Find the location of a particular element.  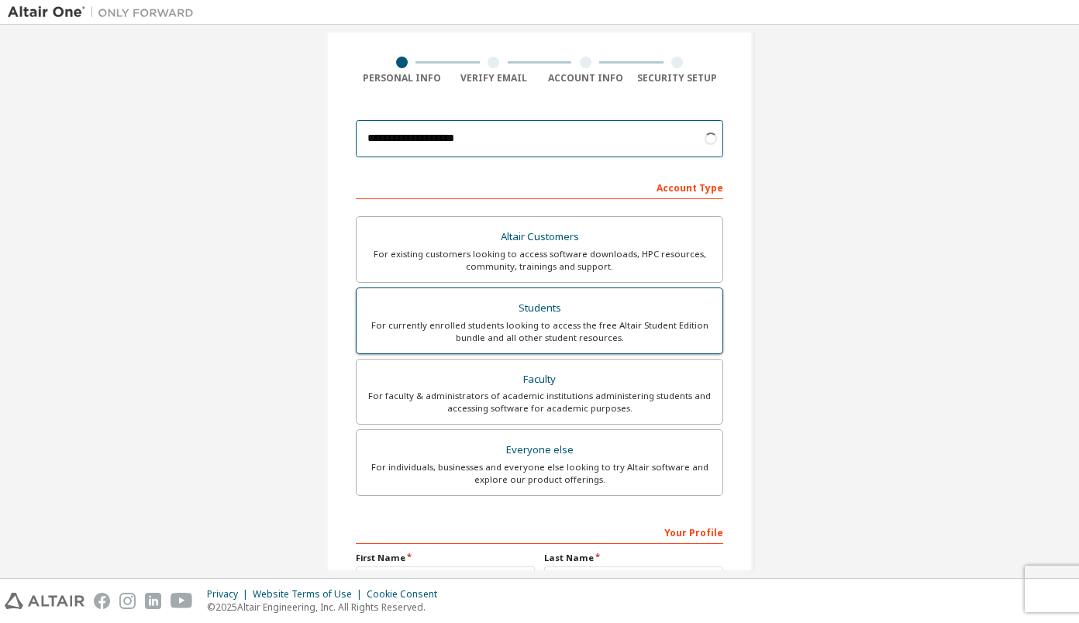

img: youtube.svg is located at coordinates (181, 601).